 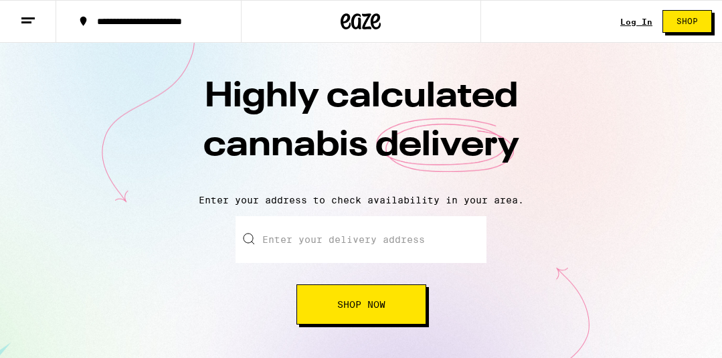 I want to click on h1: Highly calculated cannabis delivery, so click(x=361, y=128).